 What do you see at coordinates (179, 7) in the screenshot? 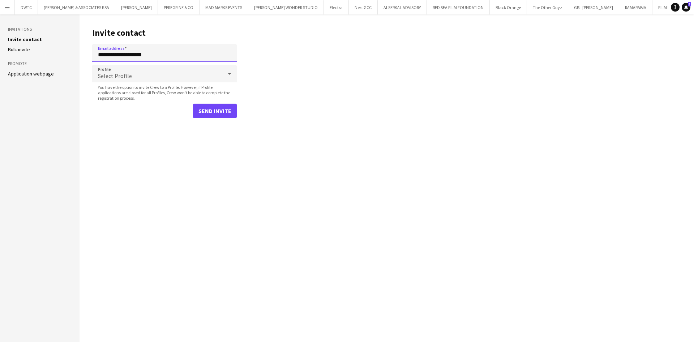
I see `button: PEREGRINE & CO` at bounding box center [179, 7].